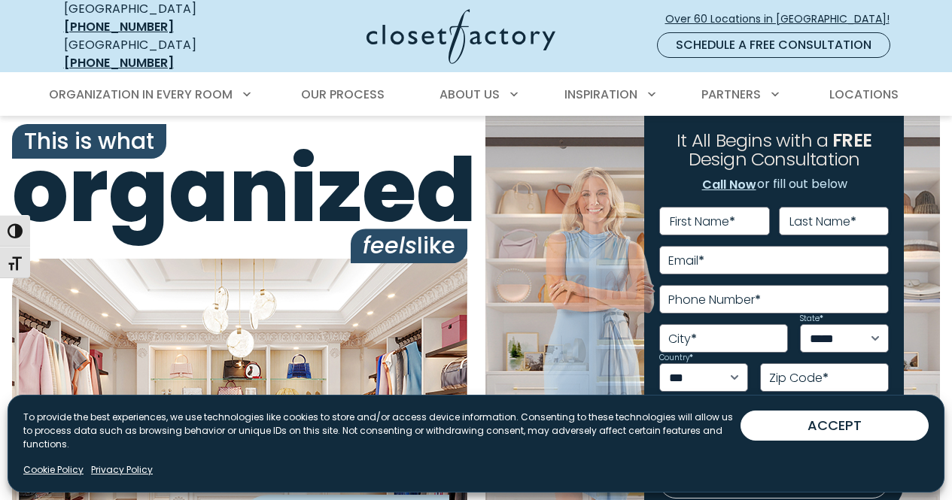 This screenshot has width=952, height=500. I want to click on nav: Primary Menu, so click(476, 95).